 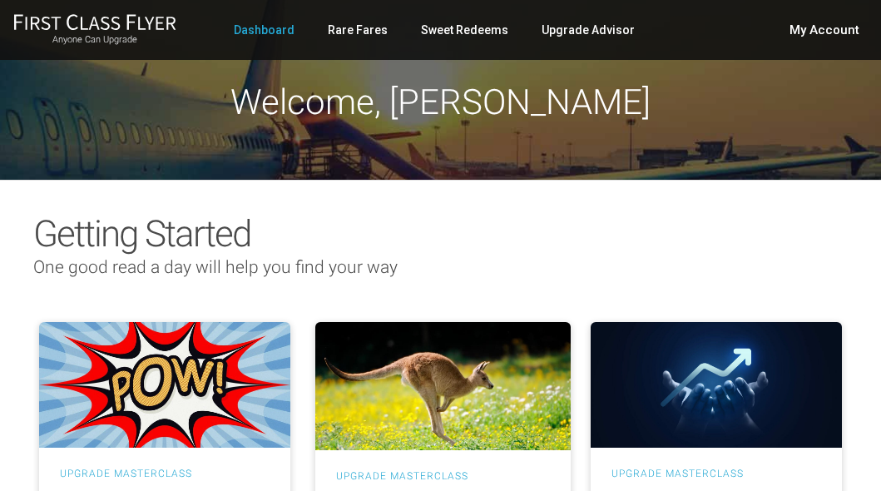 What do you see at coordinates (264, 30) in the screenshot?
I see `a: Dashboard` at bounding box center [264, 30].